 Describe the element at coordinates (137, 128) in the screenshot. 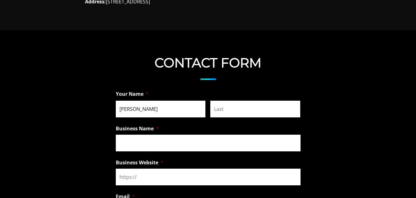

I see `label: Business Name` at that location.